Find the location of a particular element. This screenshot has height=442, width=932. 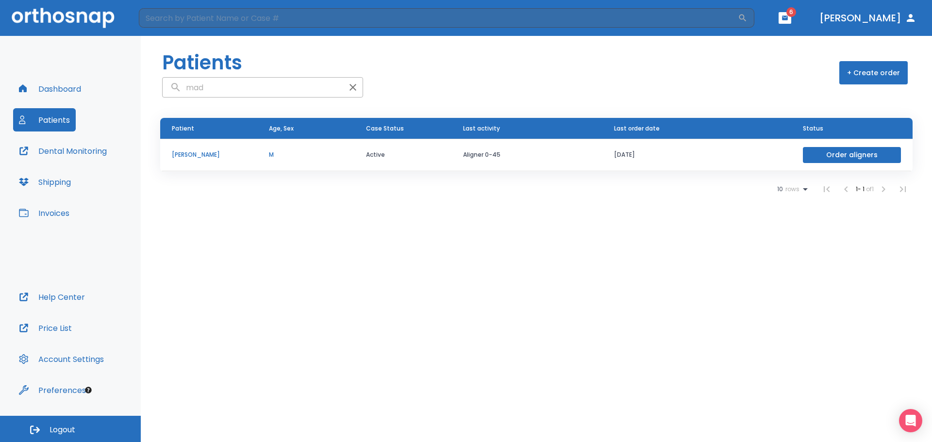

a: Shipping is located at coordinates (45, 182).